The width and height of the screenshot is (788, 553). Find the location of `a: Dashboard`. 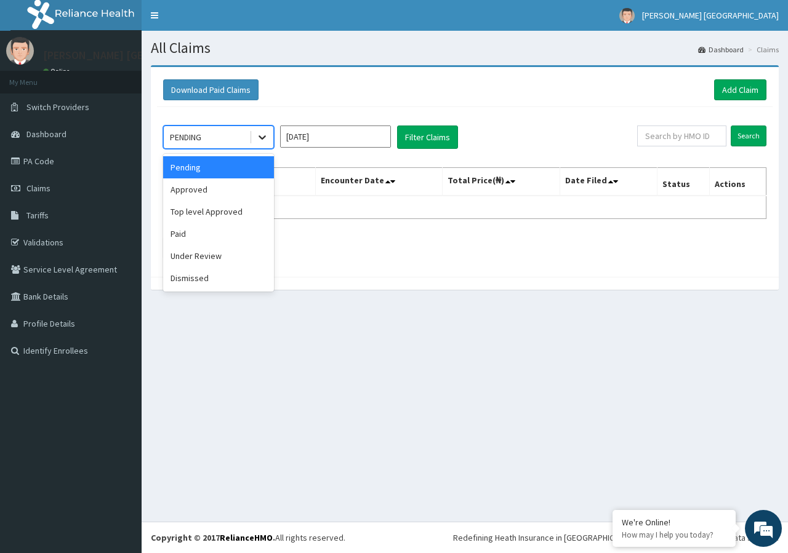

a: Dashboard is located at coordinates (721, 49).